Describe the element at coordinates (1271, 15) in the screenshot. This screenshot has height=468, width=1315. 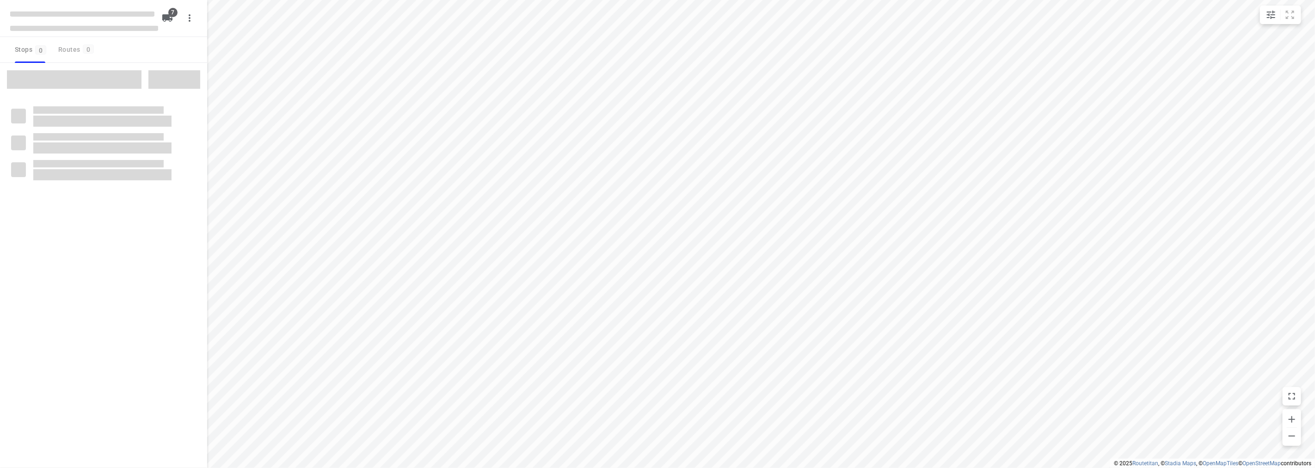
I see `button: Map settings` at that location.